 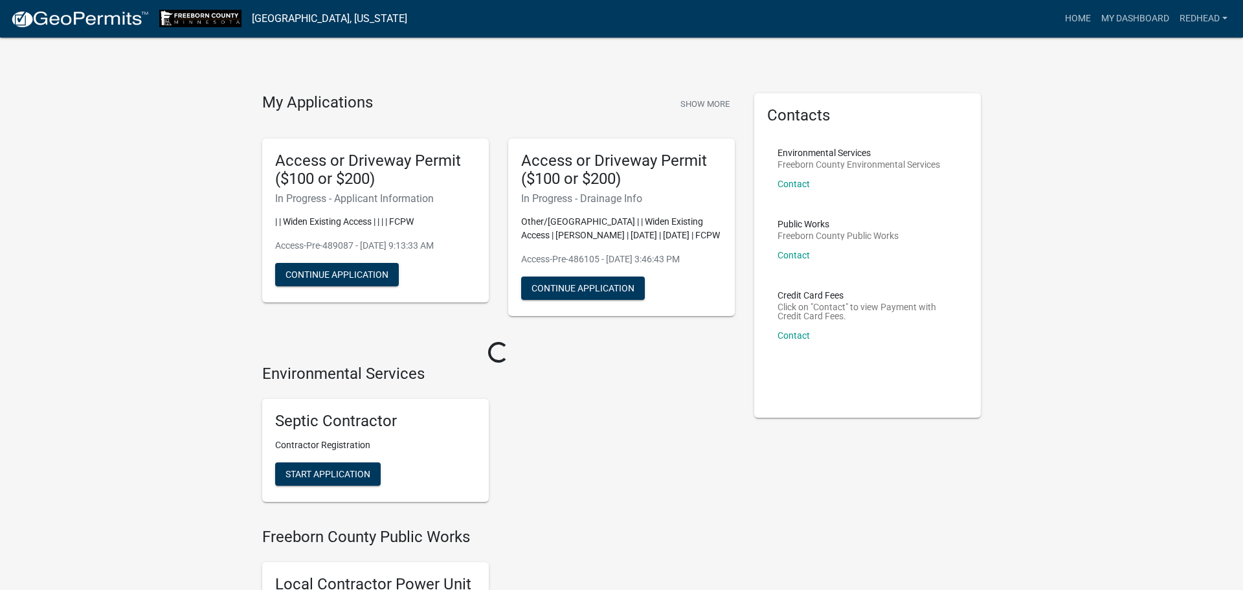 I want to click on h6: In Progress - Applicant Information, so click(x=375, y=198).